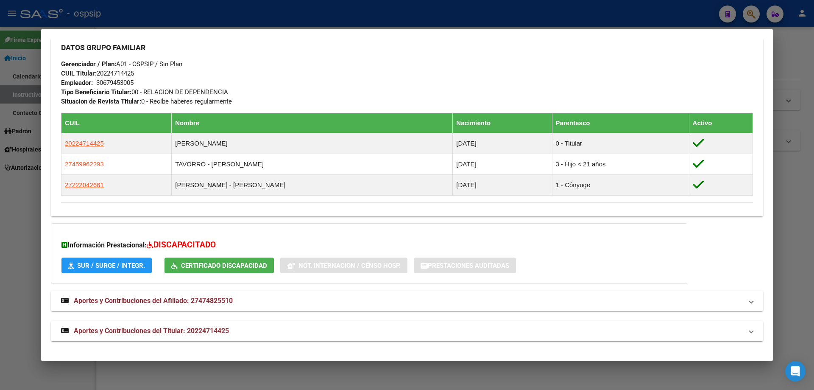 This screenshot has width=814, height=390. I want to click on span: 27459962293, so click(84, 164).